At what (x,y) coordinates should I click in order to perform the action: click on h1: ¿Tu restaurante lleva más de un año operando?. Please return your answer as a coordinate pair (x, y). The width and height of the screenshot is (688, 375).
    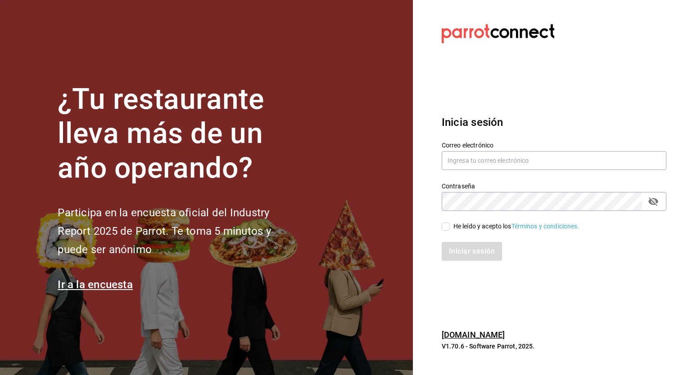
    Looking at the image, I should click on (179, 134).